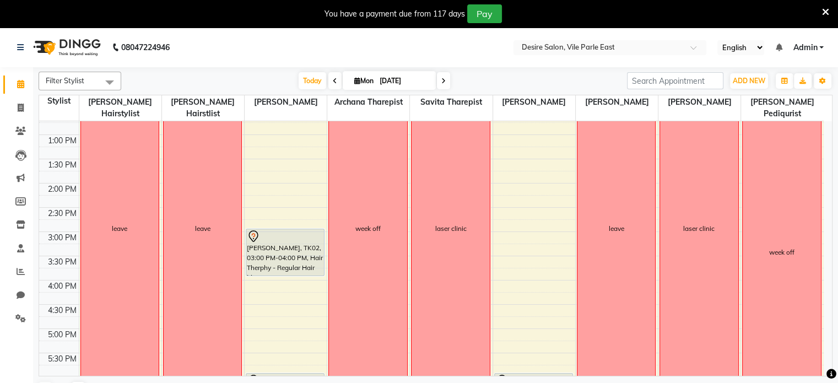 This screenshot has width=838, height=383. Describe the element at coordinates (313, 80) in the screenshot. I see `span: Today` at that location.